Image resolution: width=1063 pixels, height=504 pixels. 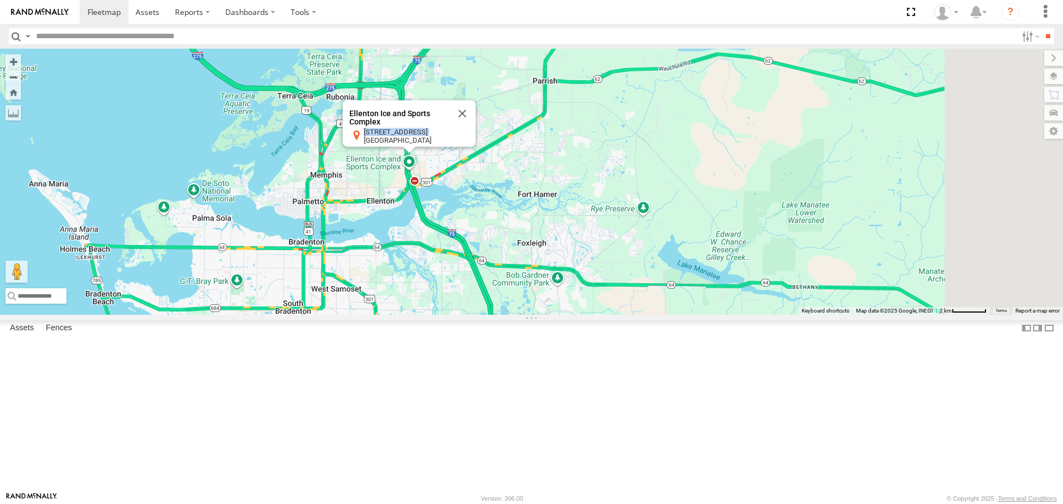 What do you see at coordinates (22, 329) in the screenshot?
I see `label: Assets` at bounding box center [22, 329].